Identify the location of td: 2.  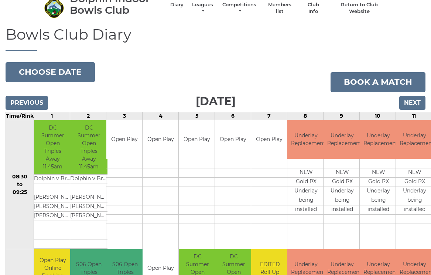
(88, 116).